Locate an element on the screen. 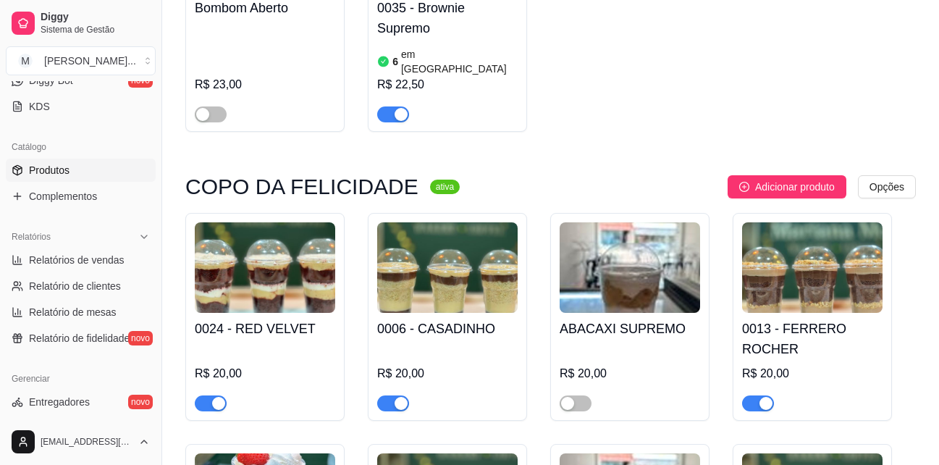 The height and width of the screenshot is (465, 939). h4: 0024 - RED VELVET is located at coordinates (265, 329).